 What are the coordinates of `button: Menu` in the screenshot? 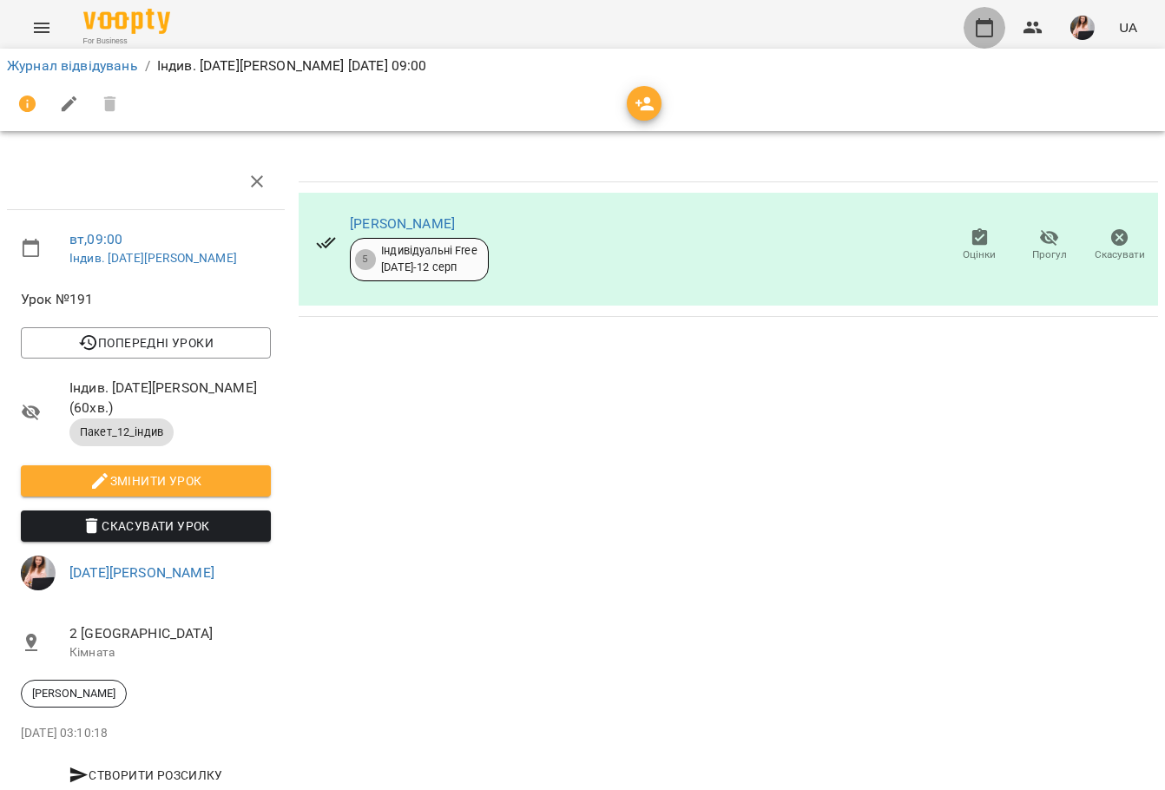 It's located at (42, 28).